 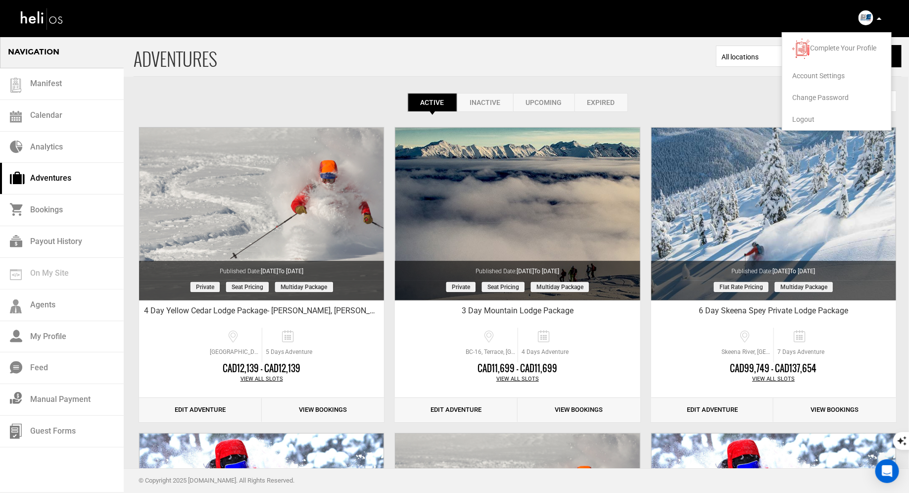 What do you see at coordinates (16, 306) in the screenshot?
I see `img: agents-icon.svg` at bounding box center [16, 306].